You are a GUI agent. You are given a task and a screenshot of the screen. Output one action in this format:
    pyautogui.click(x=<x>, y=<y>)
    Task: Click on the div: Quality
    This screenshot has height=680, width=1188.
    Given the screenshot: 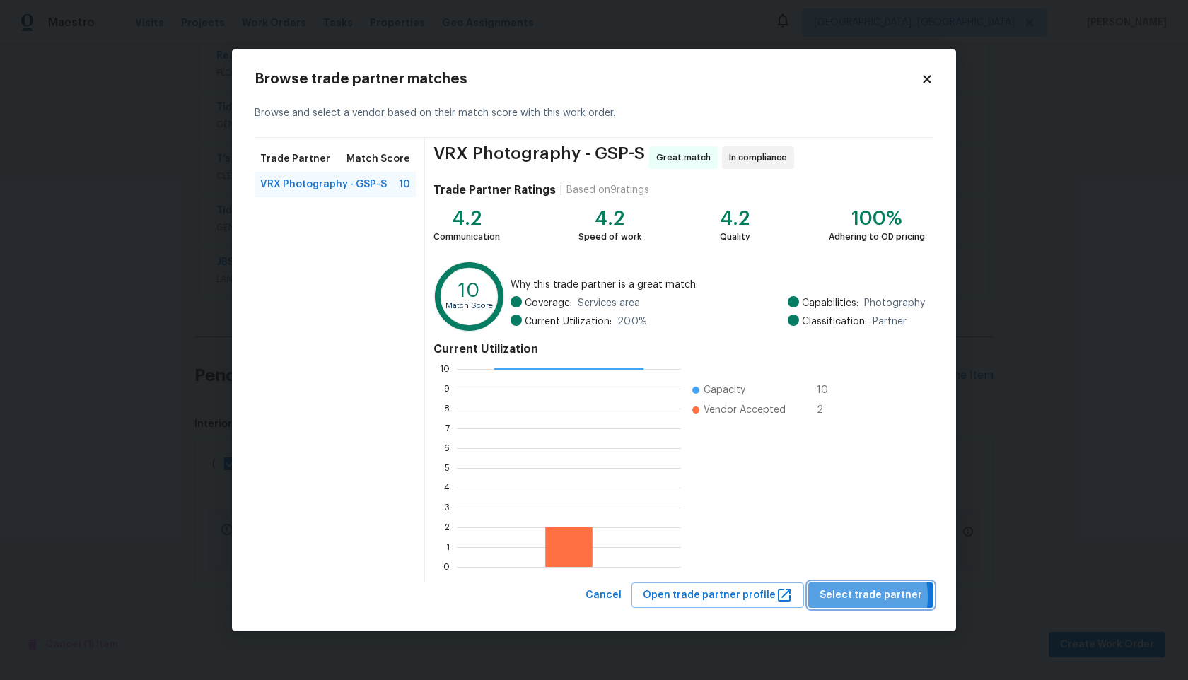 What is the action you would take?
    pyautogui.click(x=735, y=237)
    